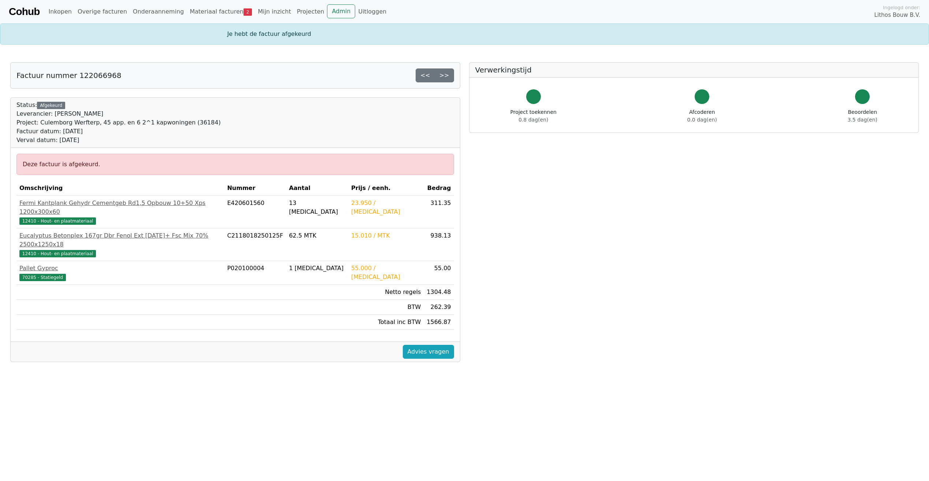 This screenshot has height=481, width=929. What do you see at coordinates (533, 120) in the screenshot?
I see `span: 0.8 dag(en)` at bounding box center [533, 120].